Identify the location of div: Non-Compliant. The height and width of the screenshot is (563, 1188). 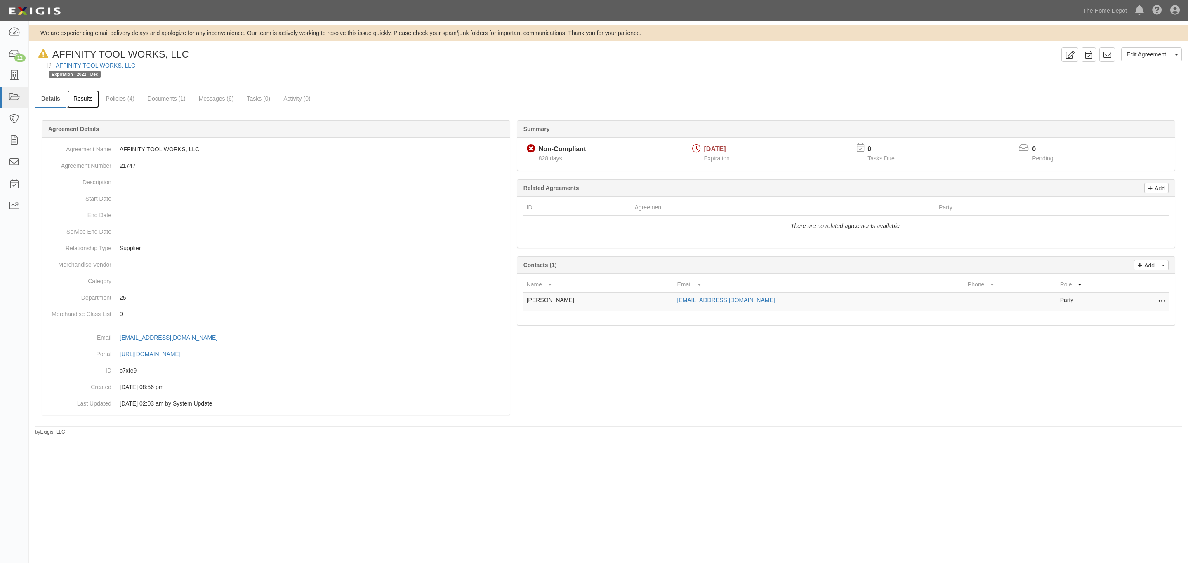
(562, 149).